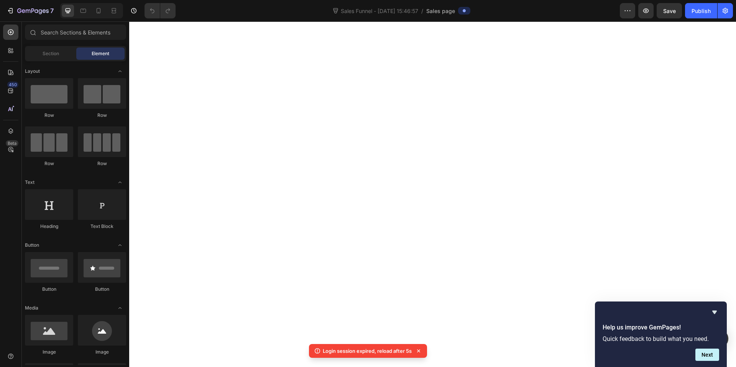  Describe the element at coordinates (31, 308) in the screenshot. I see `span: Media` at that location.